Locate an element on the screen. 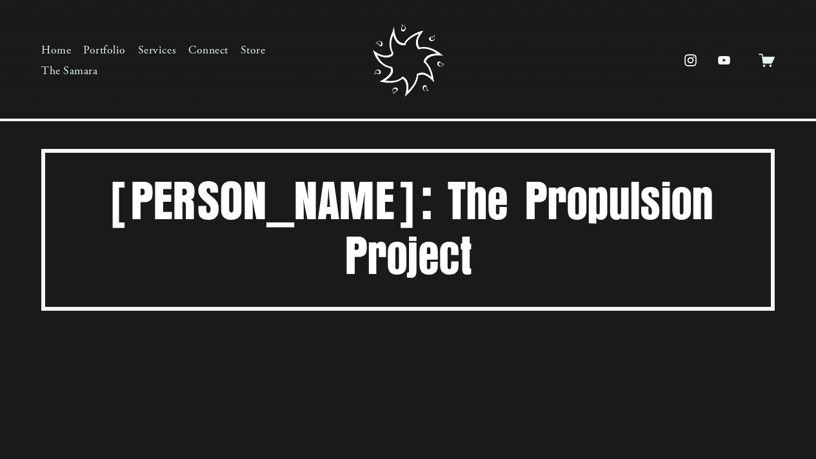 The width and height of the screenshot is (816, 459). a: The Samara is located at coordinates (69, 71).